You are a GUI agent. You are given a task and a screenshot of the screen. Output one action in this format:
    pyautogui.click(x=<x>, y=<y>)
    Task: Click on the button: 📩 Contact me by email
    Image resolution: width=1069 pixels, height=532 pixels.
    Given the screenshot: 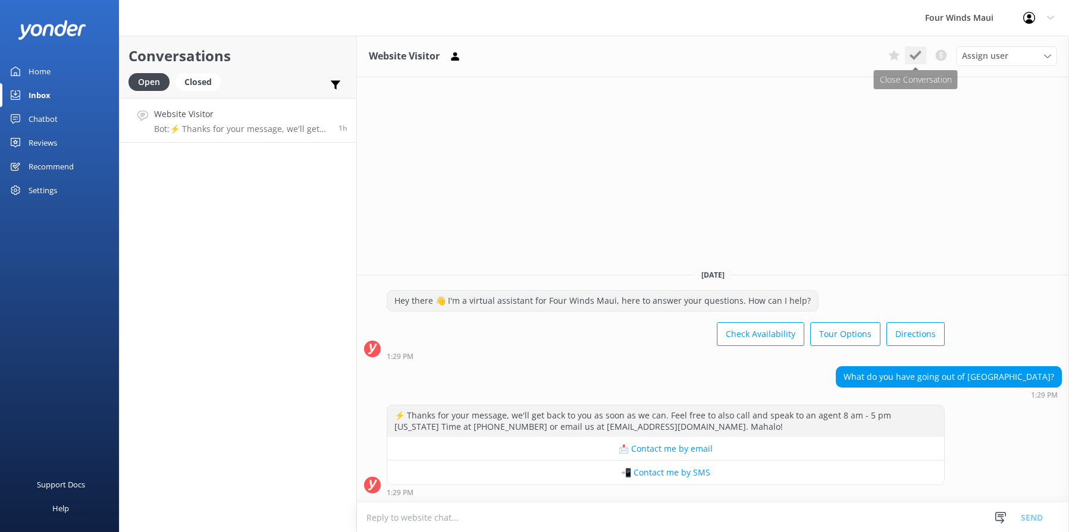 What is the action you would take?
    pyautogui.click(x=666, y=449)
    